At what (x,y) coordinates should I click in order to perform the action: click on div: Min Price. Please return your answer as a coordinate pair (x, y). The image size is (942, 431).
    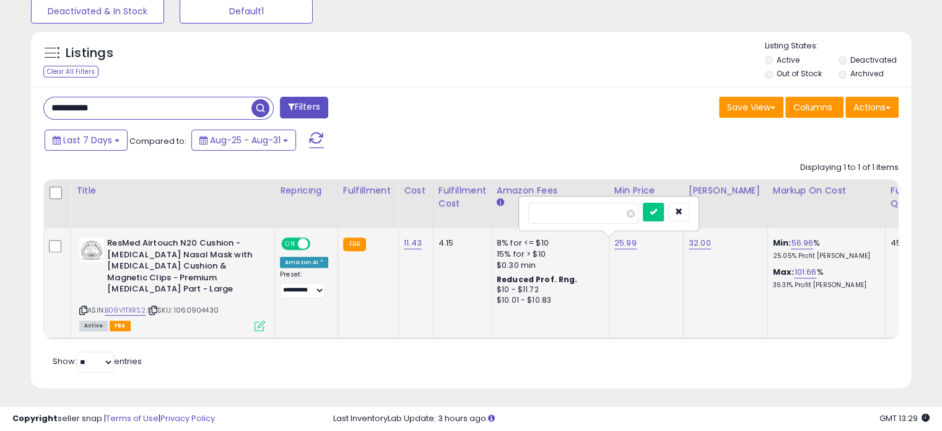
    Looking at the image, I should click on (646, 190).